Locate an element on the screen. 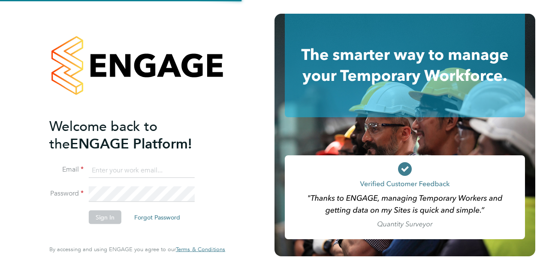 The image size is (549, 270). input: Enter your work email... is located at coordinates (141, 171).